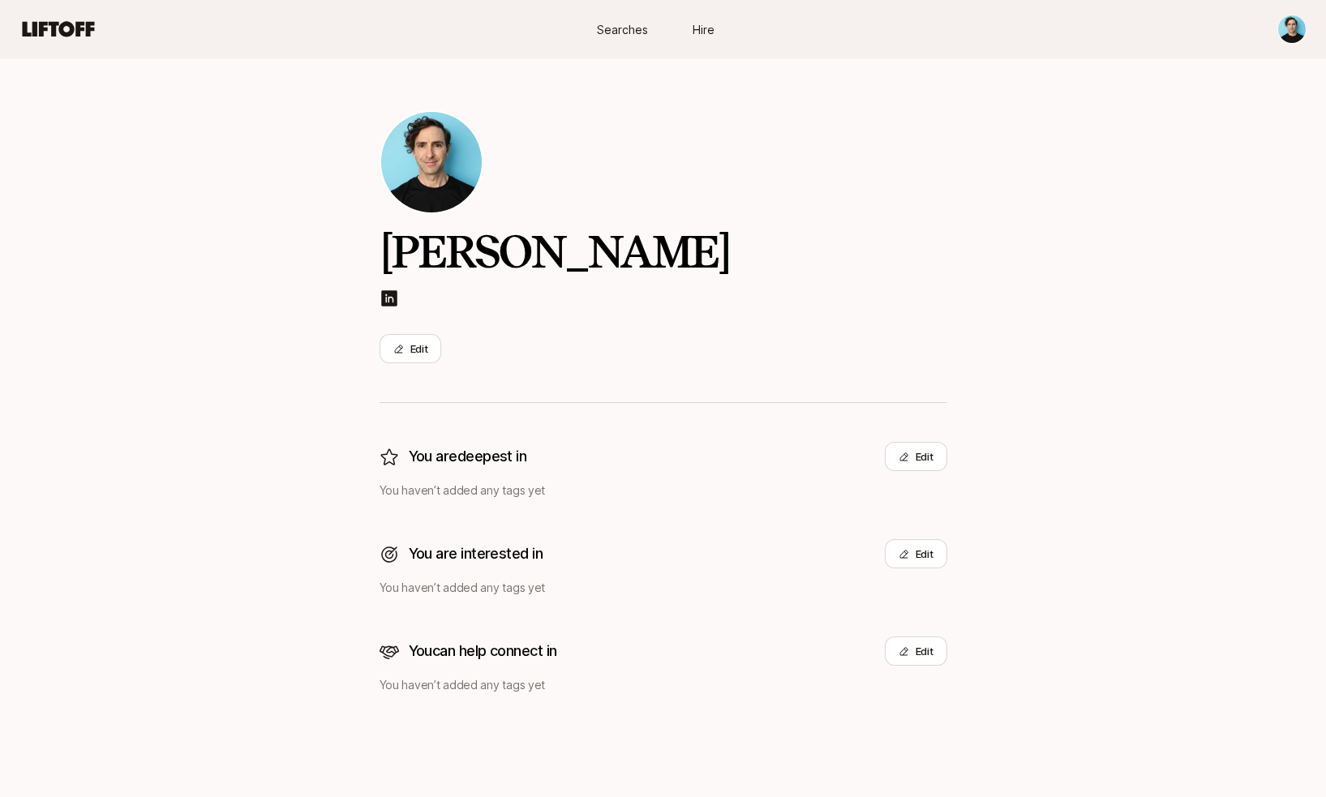  Describe the element at coordinates (623, 29) in the screenshot. I see `a: Searches` at that location.